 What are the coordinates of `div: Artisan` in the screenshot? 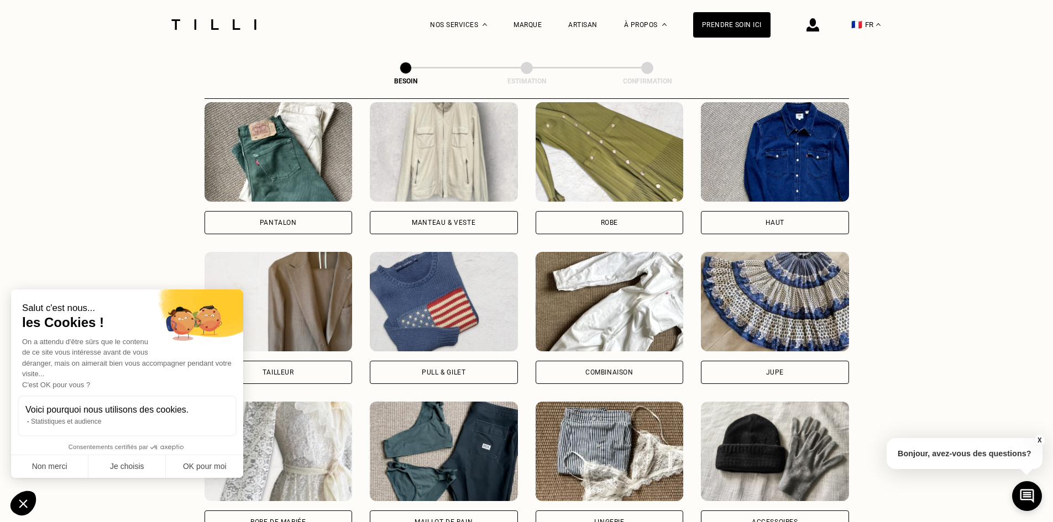 It's located at (583, 25).